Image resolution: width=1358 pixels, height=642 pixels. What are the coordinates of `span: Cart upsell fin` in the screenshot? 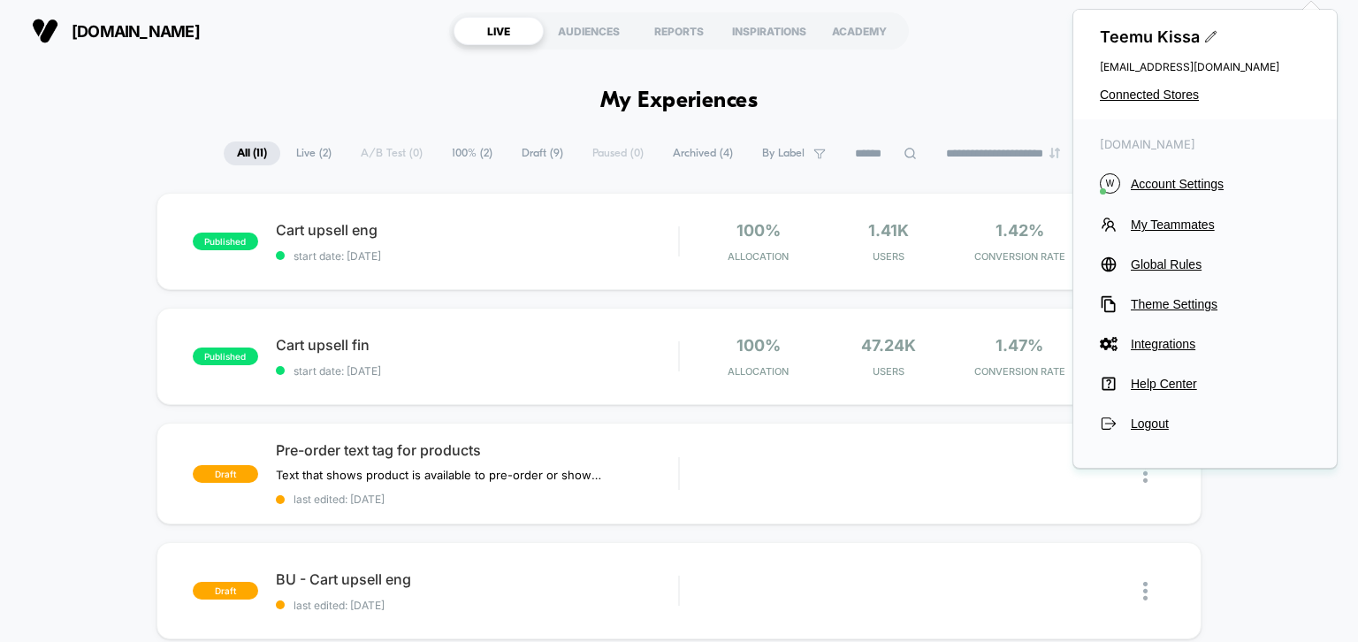 It's located at (477, 345).